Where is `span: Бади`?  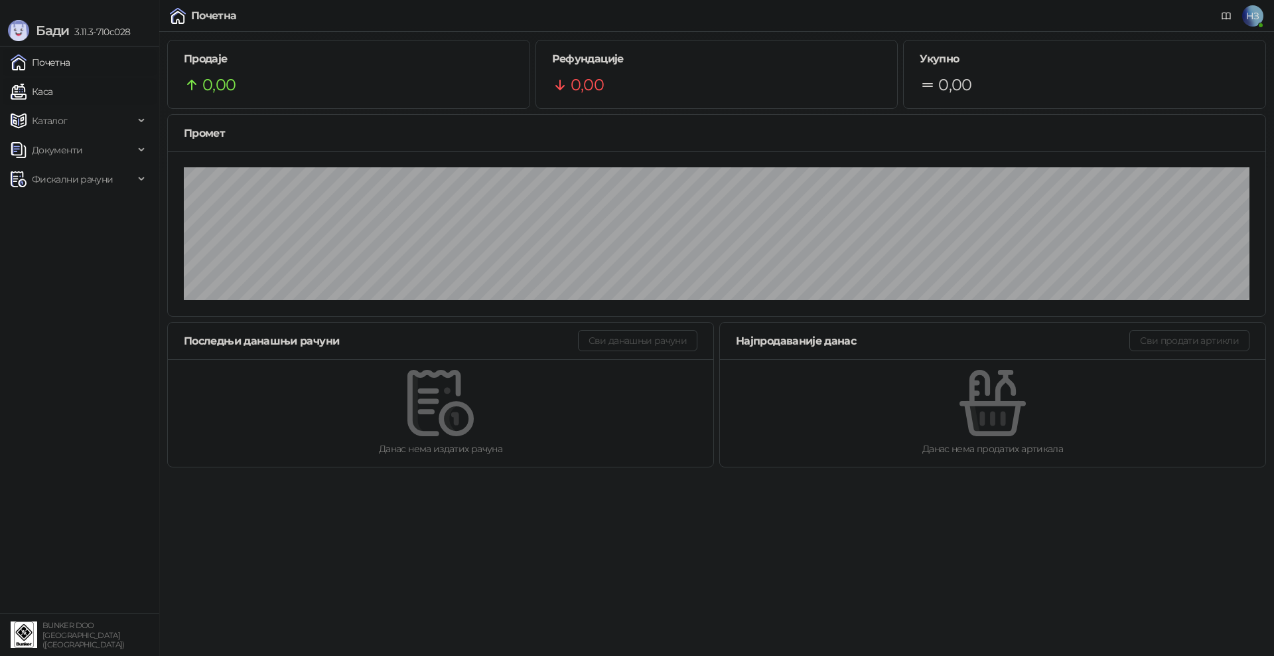
span: Бади is located at coordinates (52, 31).